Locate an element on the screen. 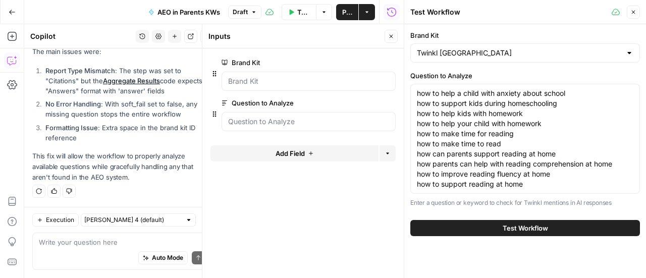 The image size is (646, 278). span: Execution is located at coordinates (60, 220).